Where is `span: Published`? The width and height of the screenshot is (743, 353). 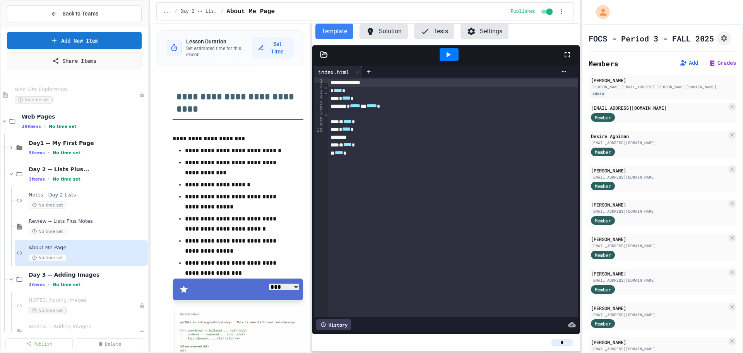
span: Published is located at coordinates (523, 12).